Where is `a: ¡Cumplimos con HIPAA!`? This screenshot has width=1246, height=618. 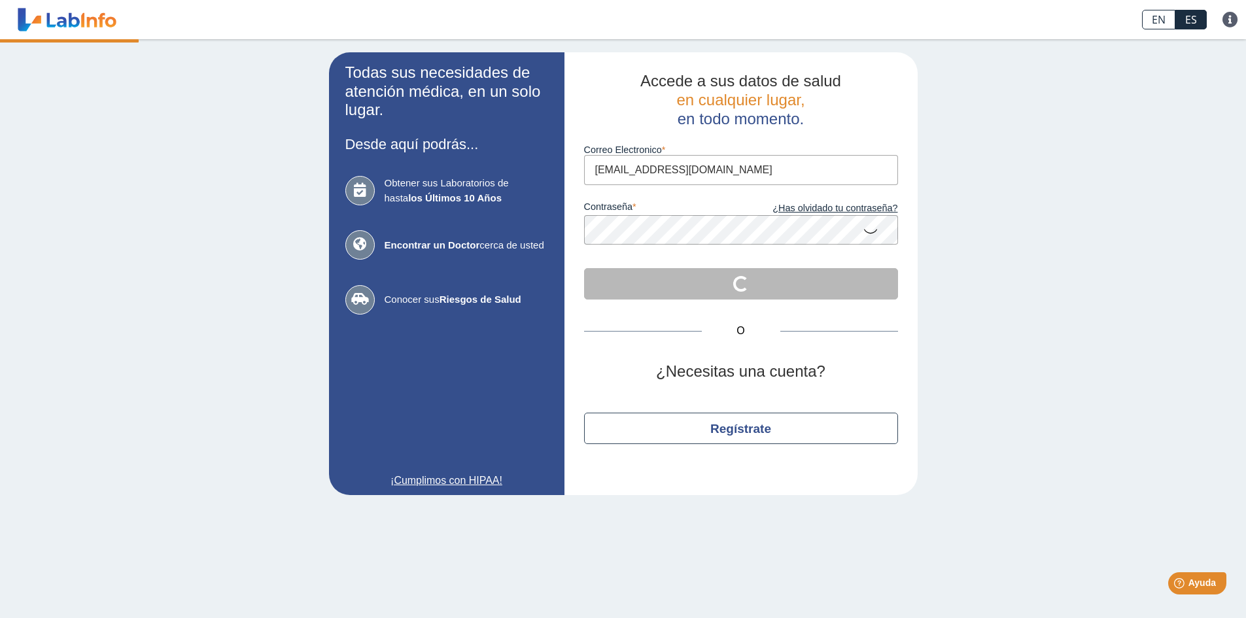
a: ¡Cumplimos con HIPAA! is located at coordinates (447, 481).